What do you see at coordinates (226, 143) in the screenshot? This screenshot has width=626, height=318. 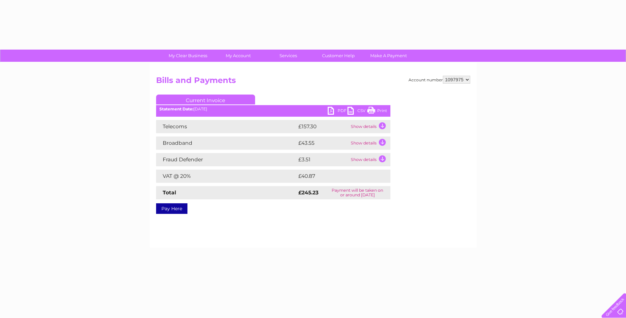 I see `td: Broadband` at bounding box center [226, 143].